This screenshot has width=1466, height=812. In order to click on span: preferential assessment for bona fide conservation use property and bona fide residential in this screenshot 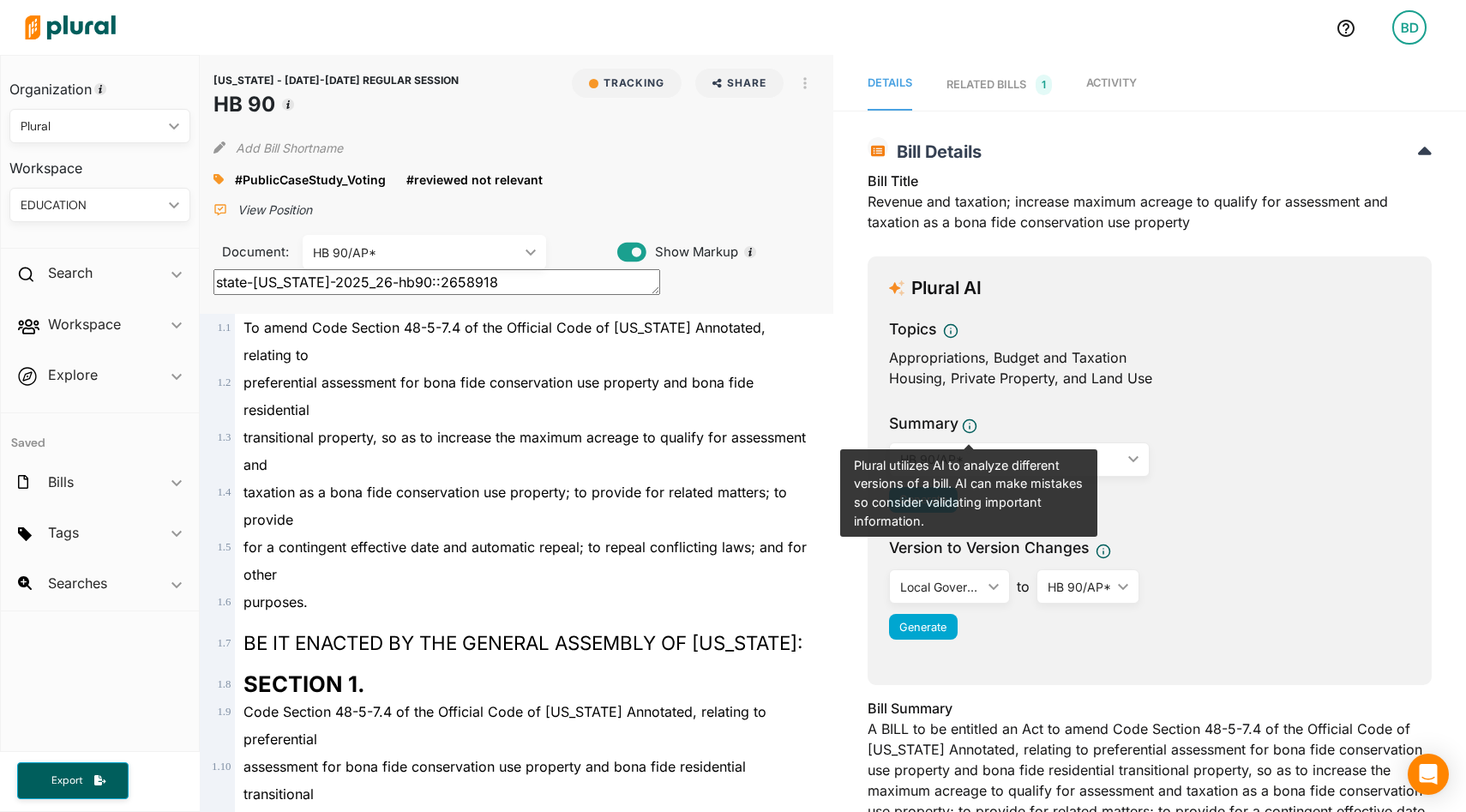, I will do `click(498, 396)`.